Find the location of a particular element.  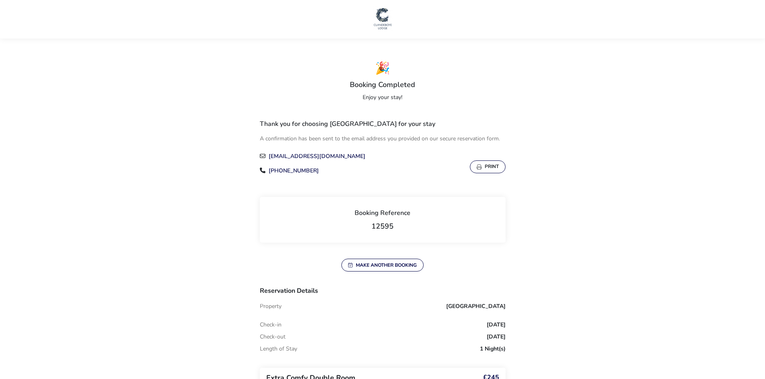

p: Enjoy your stay! is located at coordinates (382, 96).